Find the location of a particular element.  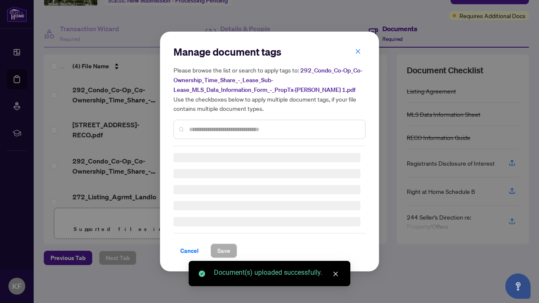

button: Cancel is located at coordinates (190, 251).